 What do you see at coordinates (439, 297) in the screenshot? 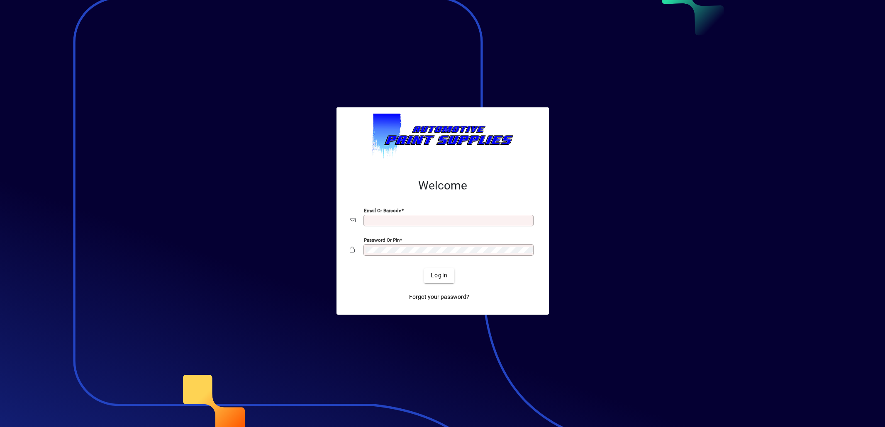
I see `a: Forgot your password?` at bounding box center [439, 297].